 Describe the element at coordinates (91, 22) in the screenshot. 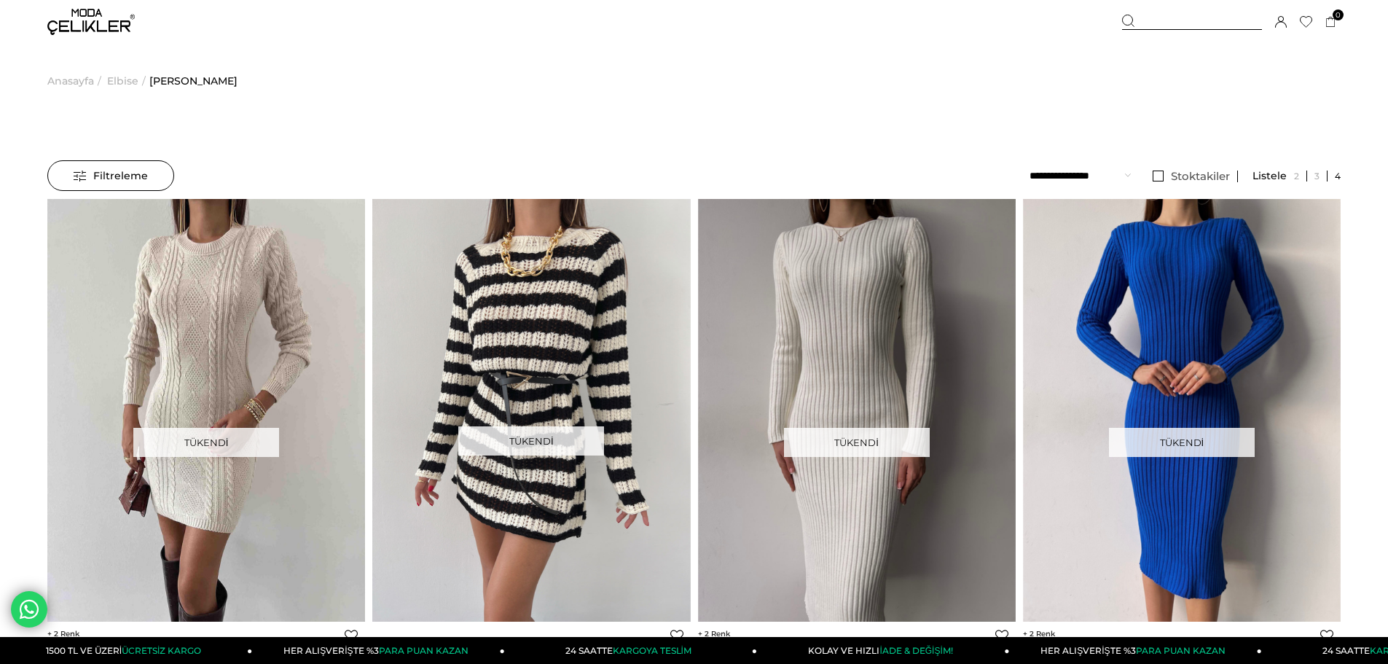

I see `img: logo` at that location.